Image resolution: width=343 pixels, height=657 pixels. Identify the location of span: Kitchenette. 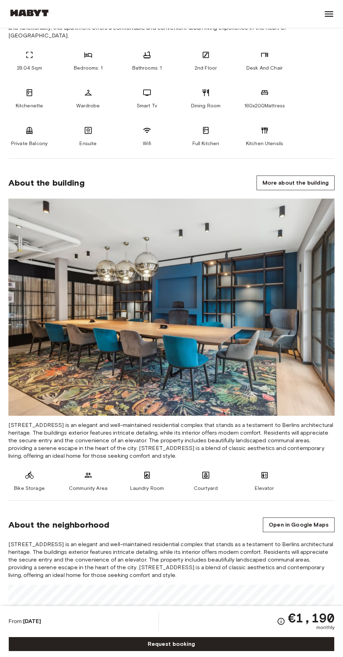
(29, 106).